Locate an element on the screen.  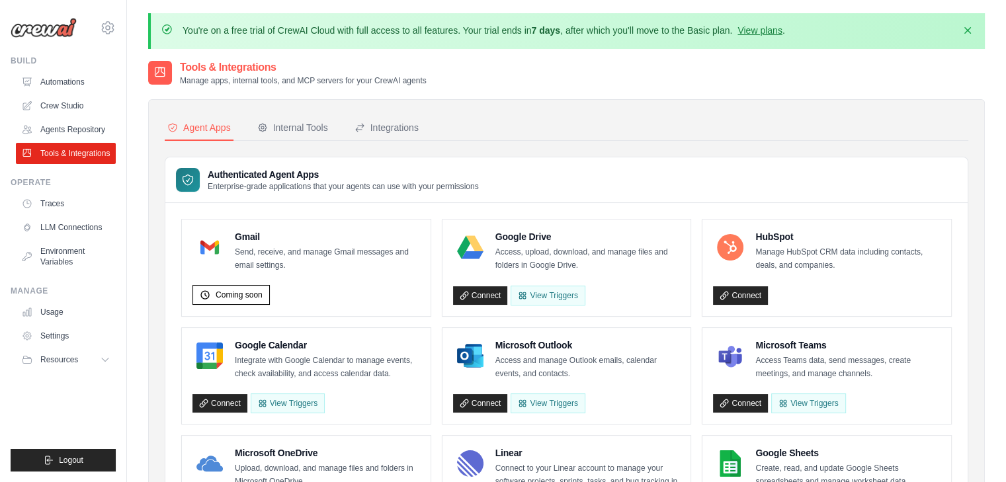
span: Logout is located at coordinates (71, 460).